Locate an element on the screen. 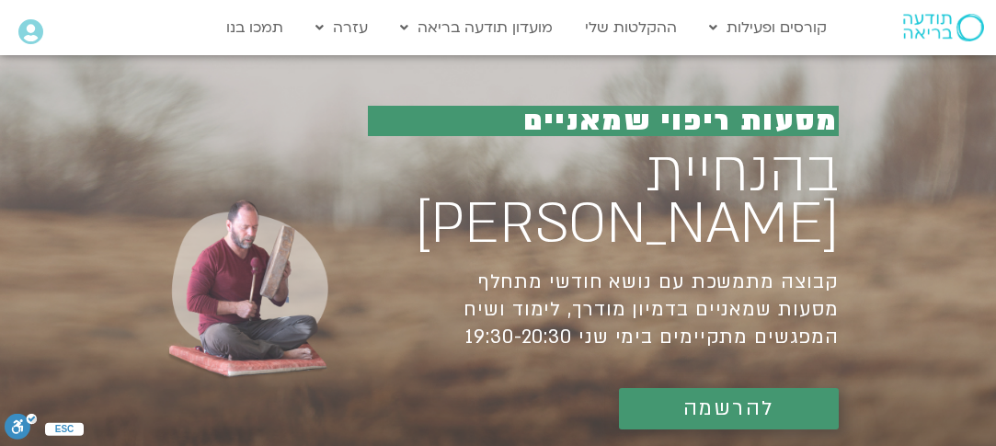 The height and width of the screenshot is (446, 996). h1: קבוצה מתמשכת עם נושא חודשי מתחלף מסעות שמאניים בדמיון מודרך, לימוד ושיח המפגשים מתקיימים בימי שני... is located at coordinates (602, 310).